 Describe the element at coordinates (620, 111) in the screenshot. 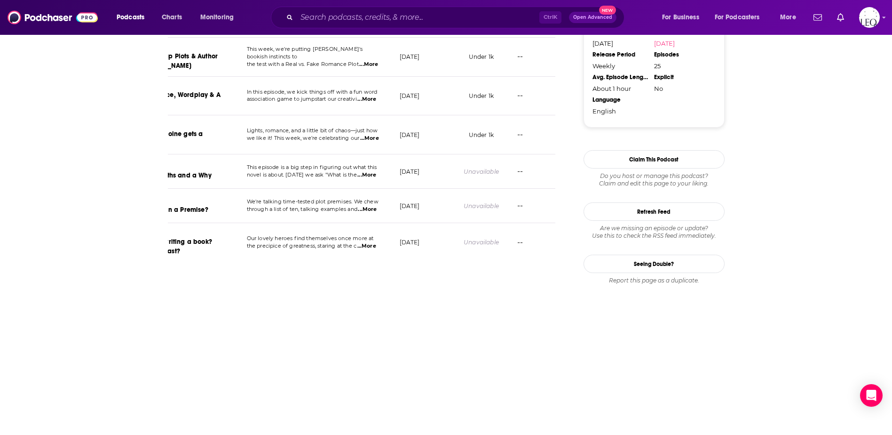

I see `div: English` at that location.